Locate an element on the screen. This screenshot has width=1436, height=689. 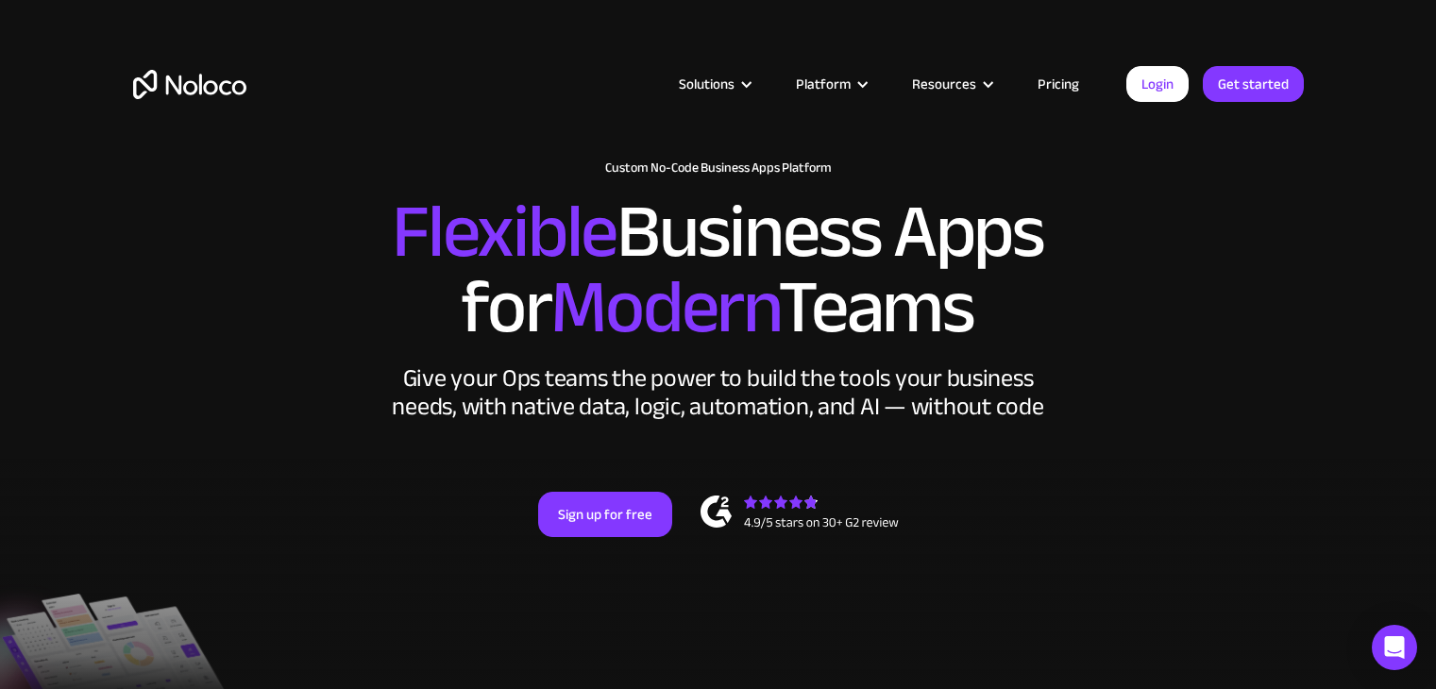
span: Flexible is located at coordinates (504, 231).